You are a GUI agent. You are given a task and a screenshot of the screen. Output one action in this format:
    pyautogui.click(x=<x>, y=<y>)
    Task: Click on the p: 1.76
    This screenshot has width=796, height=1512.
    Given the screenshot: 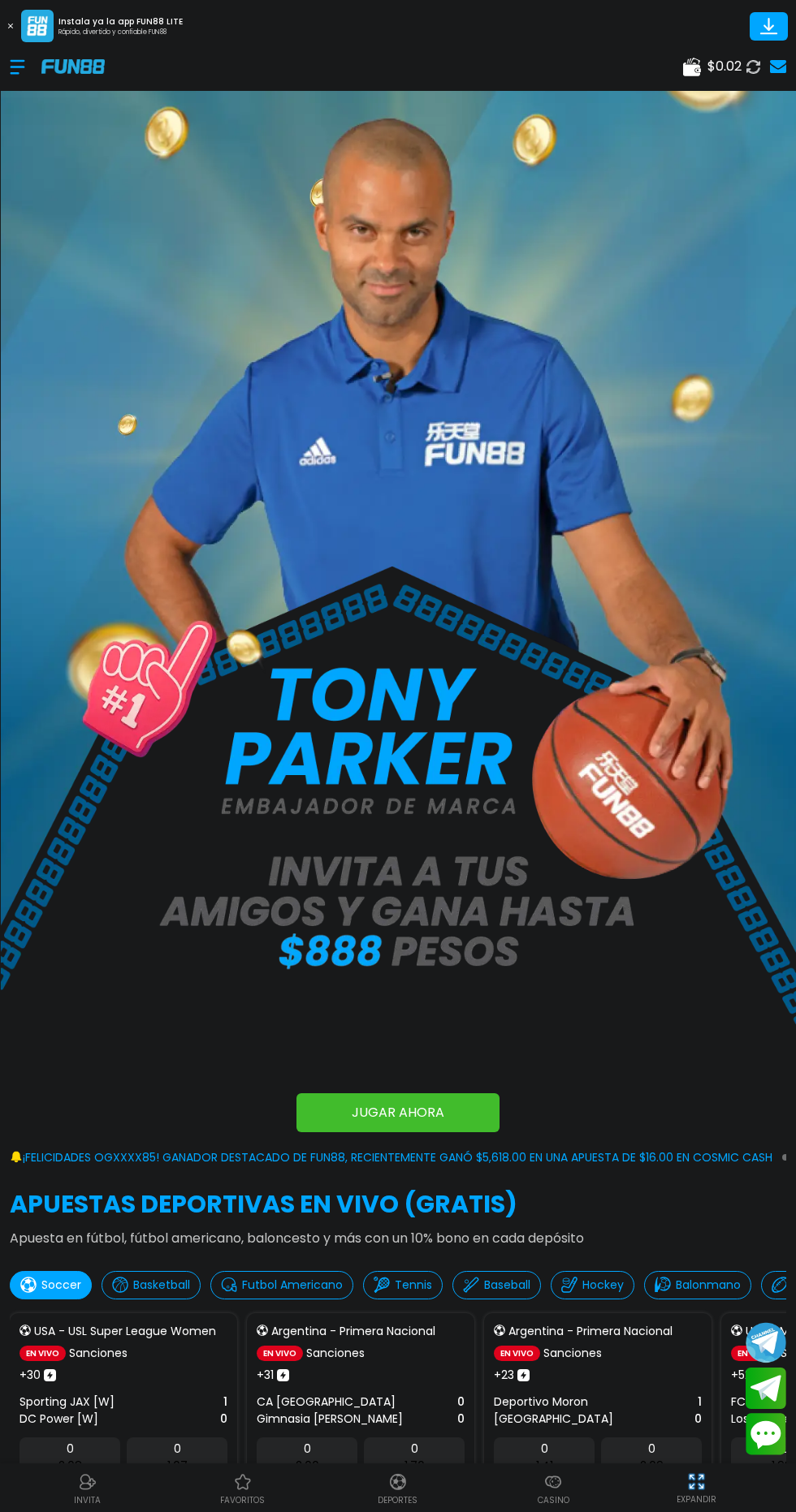 What is the action you would take?
    pyautogui.click(x=414, y=1465)
    